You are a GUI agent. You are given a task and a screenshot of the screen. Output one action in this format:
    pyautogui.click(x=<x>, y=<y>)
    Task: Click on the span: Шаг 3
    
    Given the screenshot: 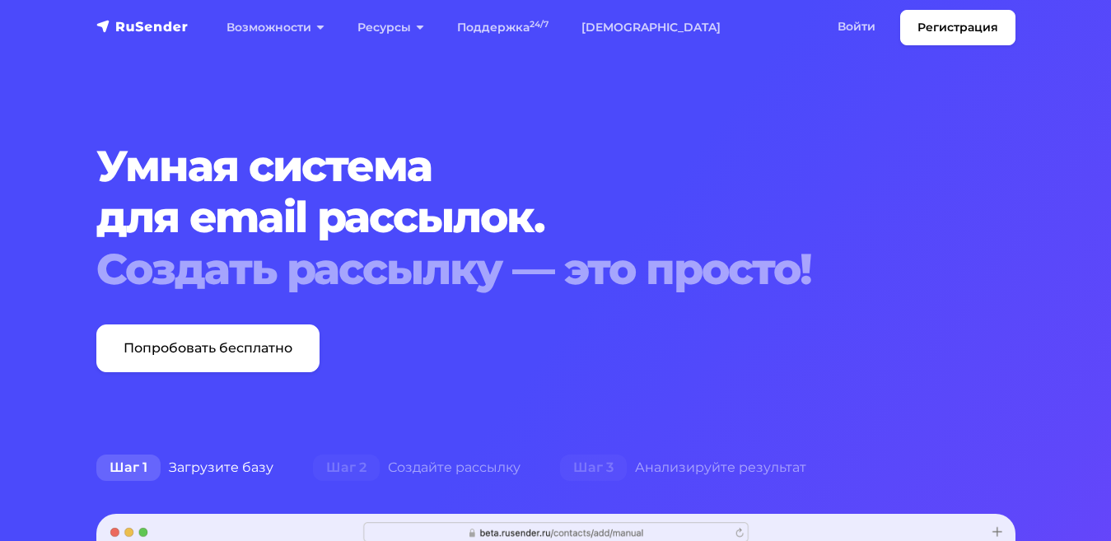 What is the action you would take?
    pyautogui.click(x=593, y=468)
    